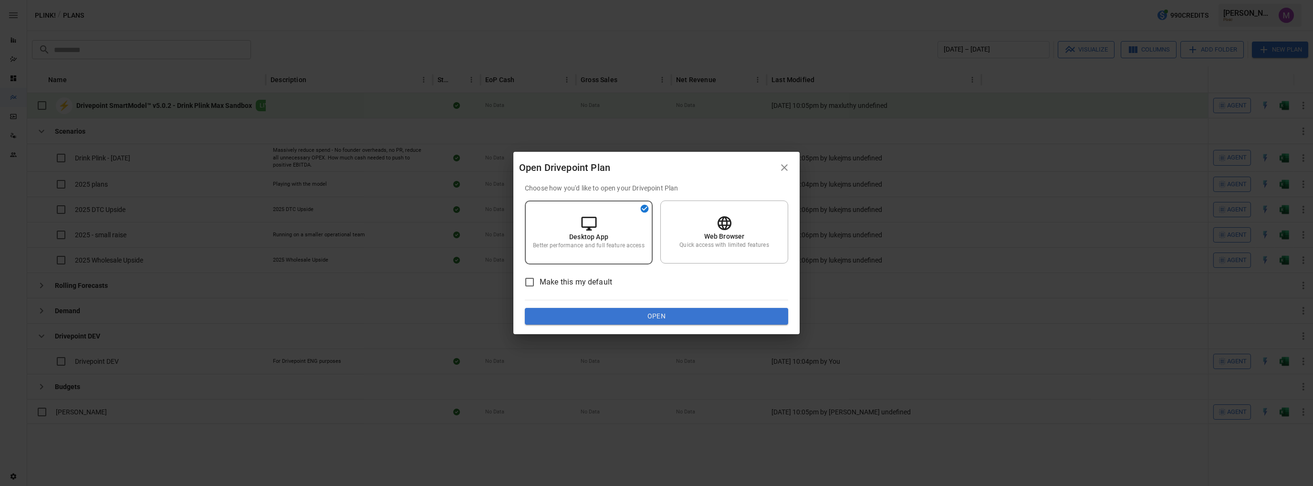 This screenshot has width=1313, height=486. Describe the element at coordinates (724, 236) in the screenshot. I see `p: Web Browser` at that location.